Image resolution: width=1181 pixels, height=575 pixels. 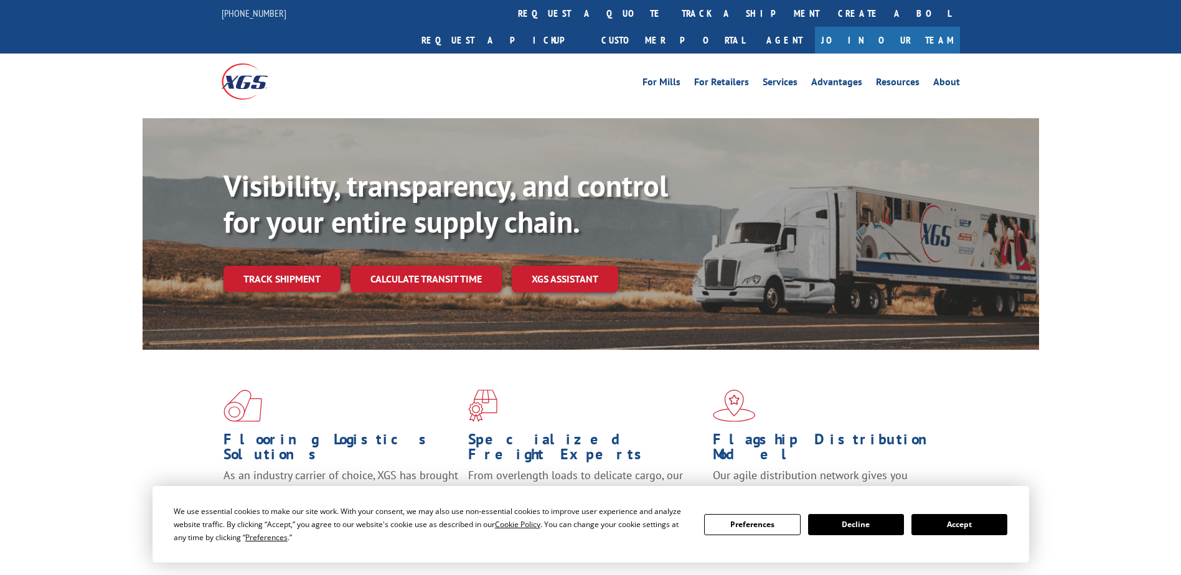 I want to click on a: For Retailers, so click(x=722, y=84).